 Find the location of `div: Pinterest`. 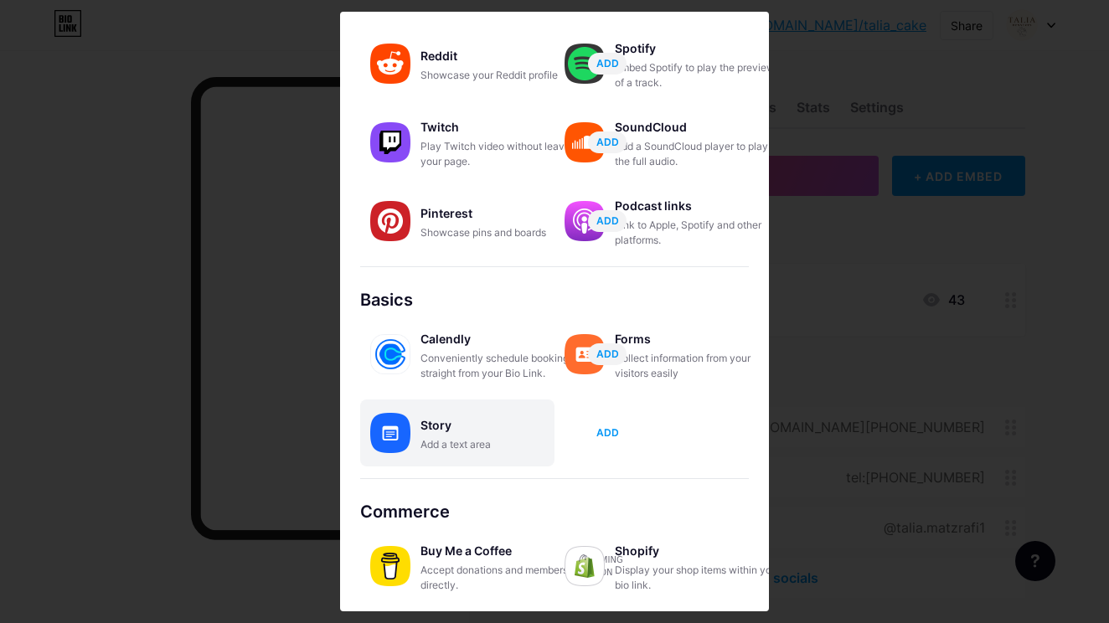

div: Pinterest is located at coordinates (504, 214).